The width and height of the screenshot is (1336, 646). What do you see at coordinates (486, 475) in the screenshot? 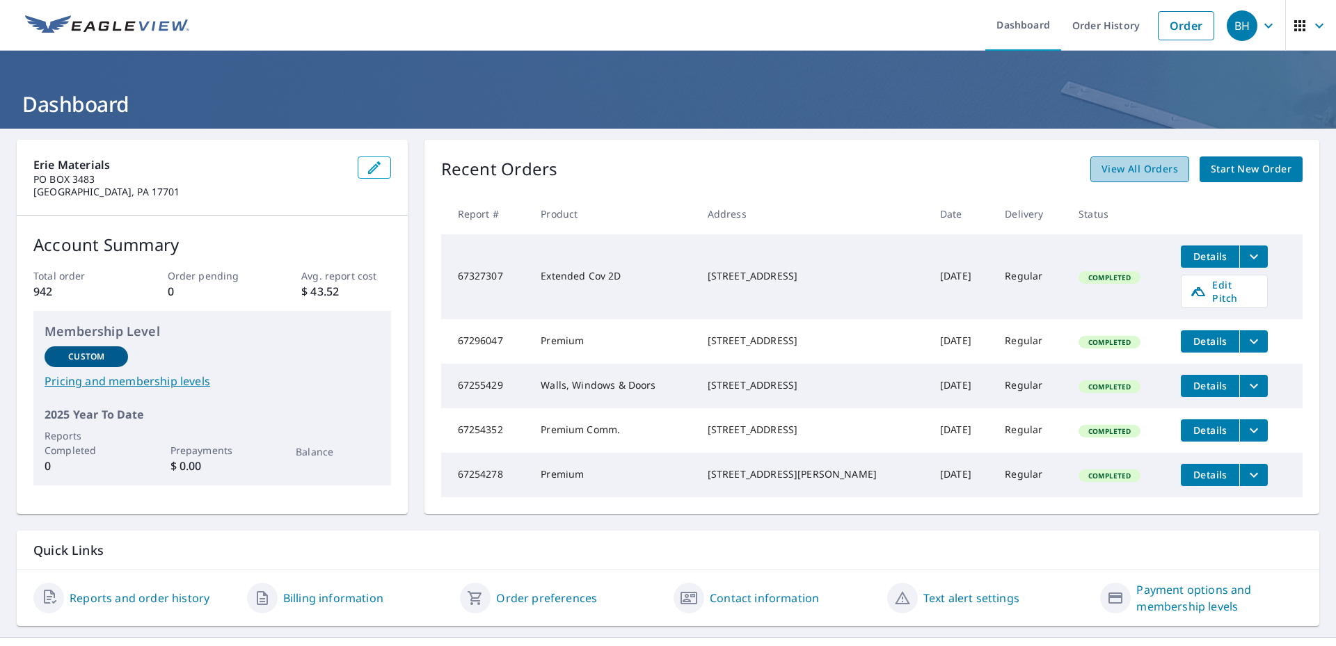
I see `td: 67254278` at bounding box center [486, 475].